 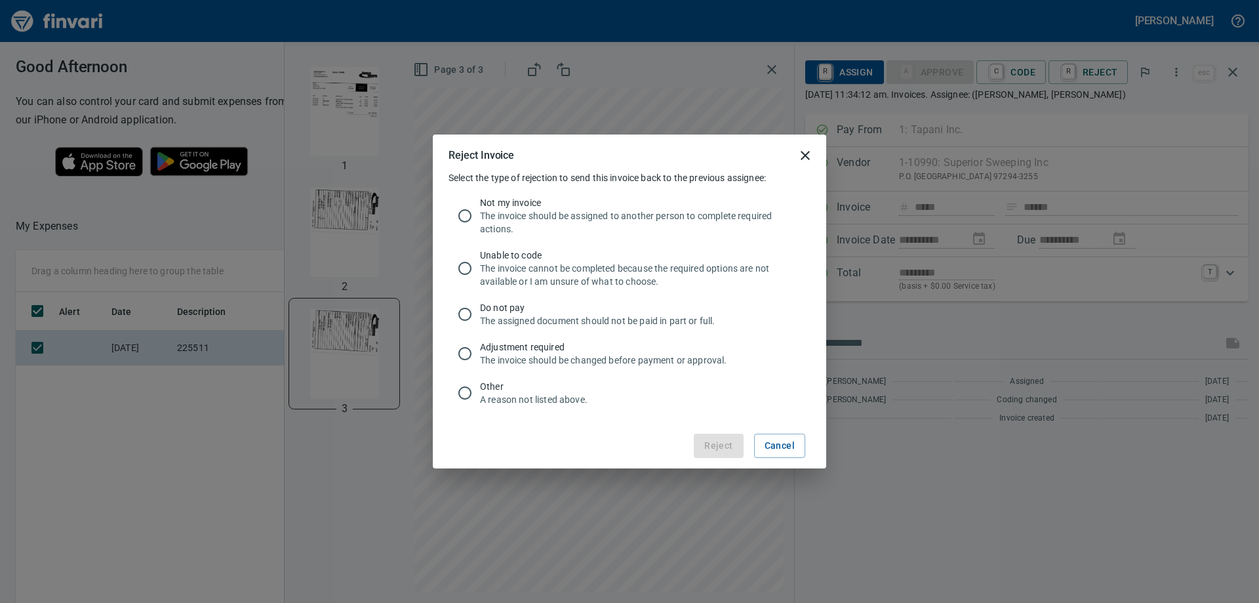 What do you see at coordinates (640, 360) in the screenshot?
I see `p: The invoice should be changed before payment or approval.` at bounding box center [640, 360].